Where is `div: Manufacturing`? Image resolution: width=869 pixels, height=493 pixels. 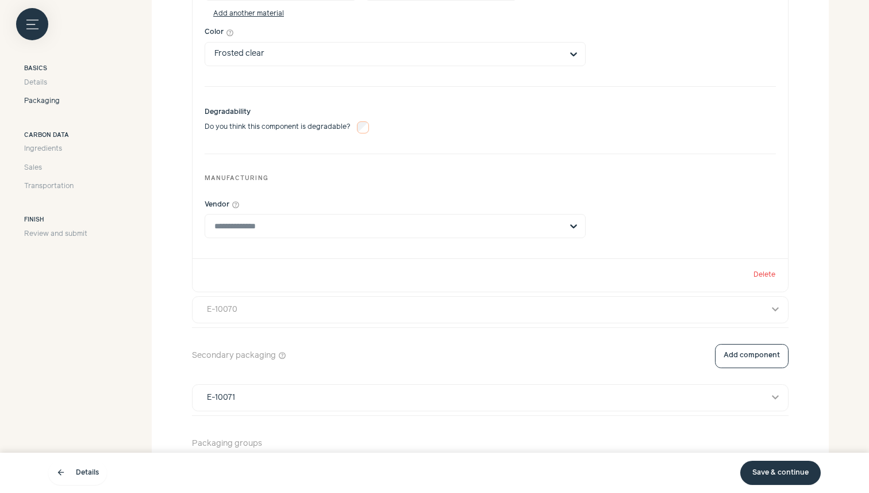
div: Manufacturing is located at coordinates (490, 179).